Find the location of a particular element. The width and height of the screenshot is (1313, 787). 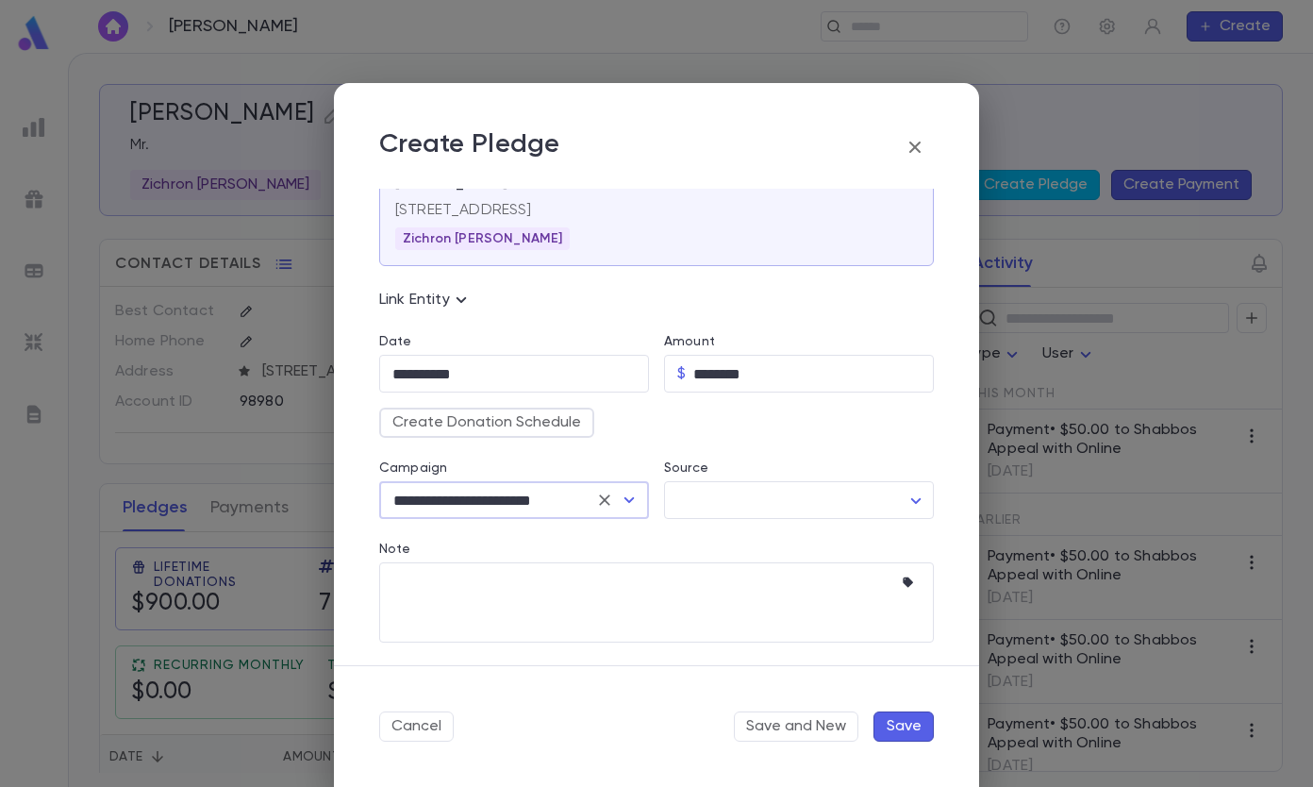

button: Cancel is located at coordinates (416, 726).